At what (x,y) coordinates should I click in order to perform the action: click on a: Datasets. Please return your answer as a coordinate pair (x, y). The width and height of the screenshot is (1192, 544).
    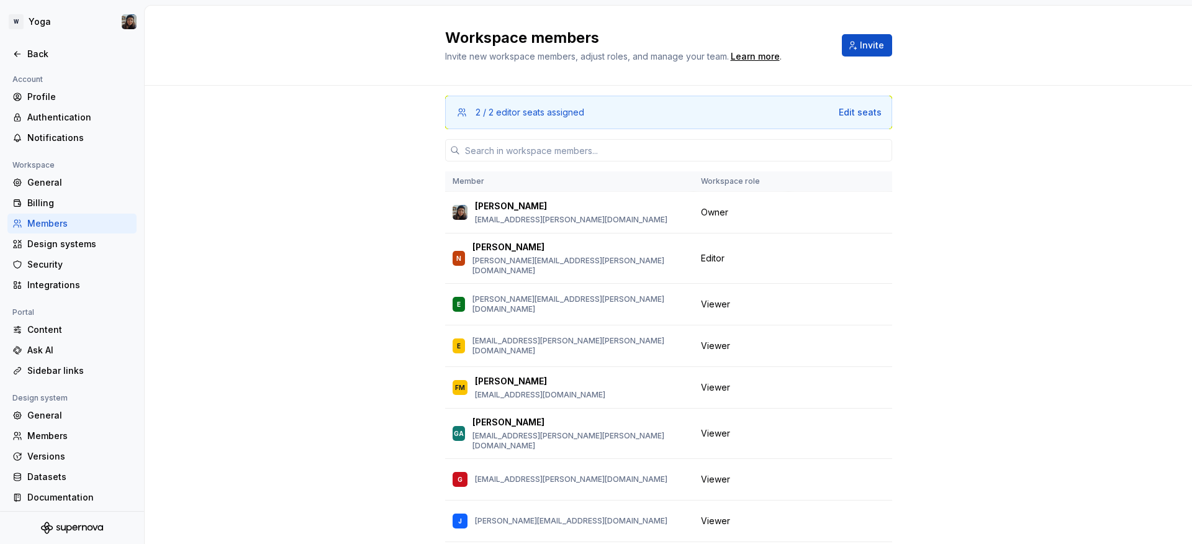
    Looking at the image, I should click on (72, 477).